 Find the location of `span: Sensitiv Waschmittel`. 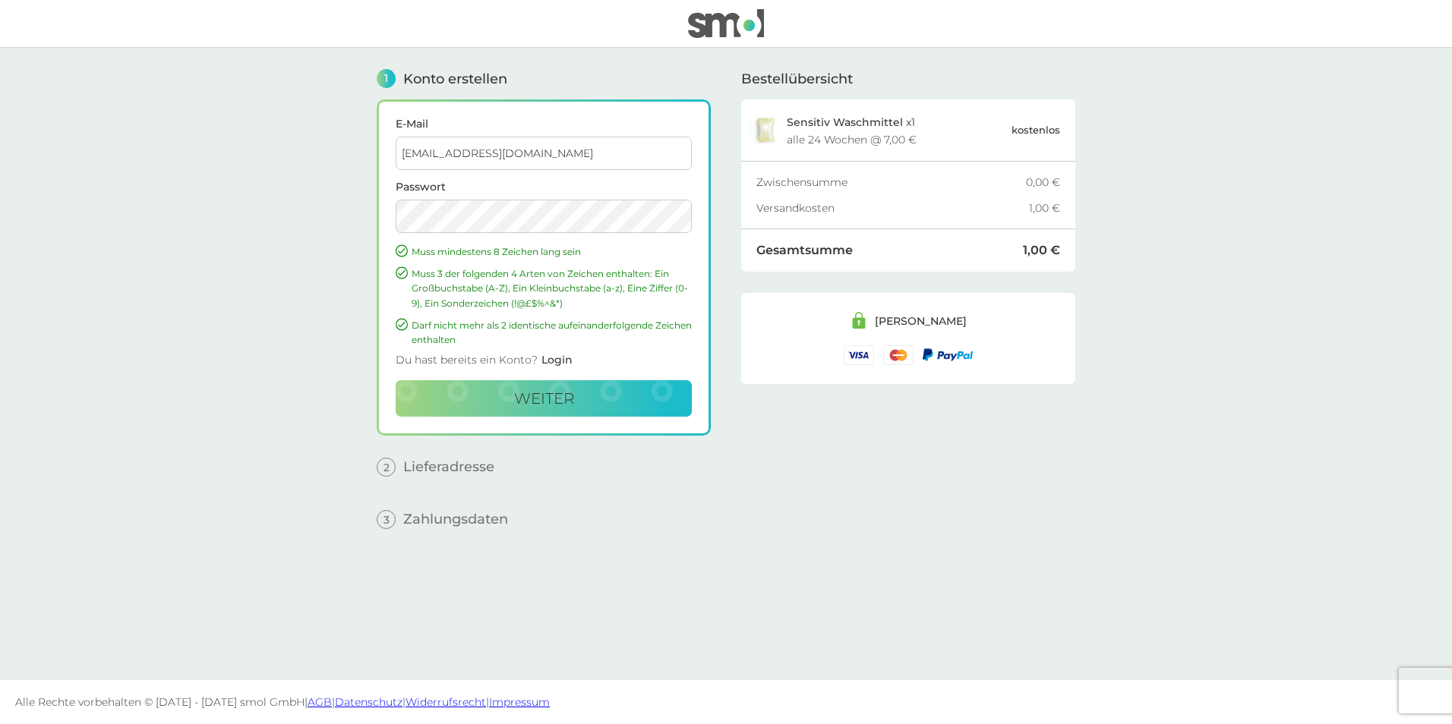

span: Sensitiv Waschmittel is located at coordinates (844, 122).